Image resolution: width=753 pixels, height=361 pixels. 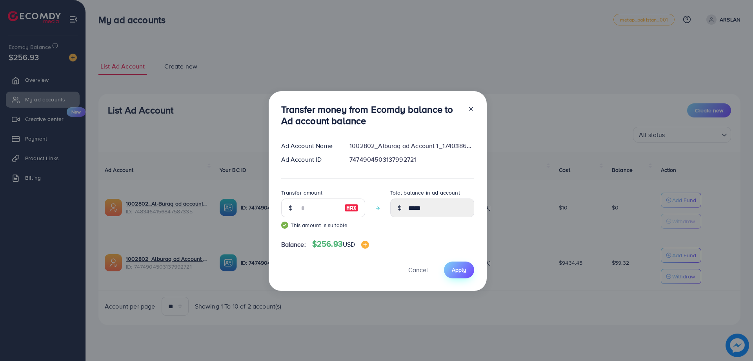 What do you see at coordinates (285, 225) in the screenshot?
I see `img: guide` at bounding box center [285, 225].